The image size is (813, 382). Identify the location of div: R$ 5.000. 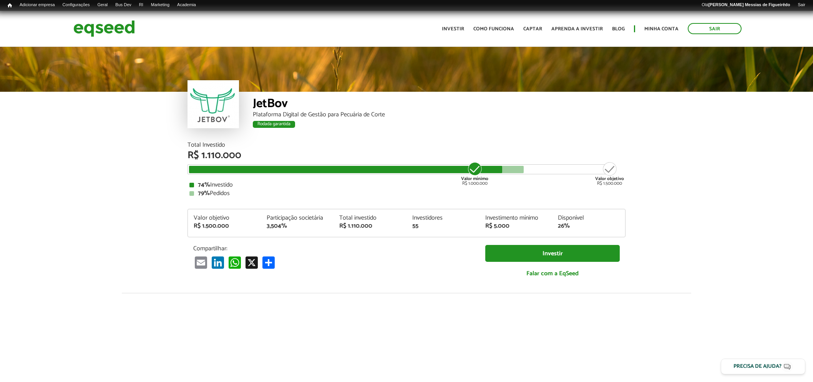
(516, 226).